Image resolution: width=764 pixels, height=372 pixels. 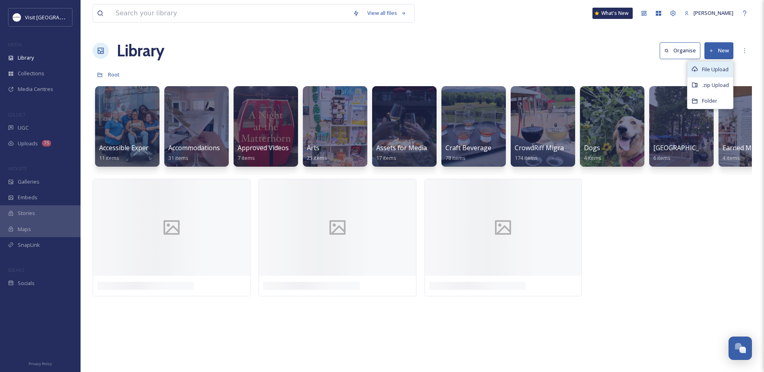 I want to click on span: COLLECT, so click(x=17, y=114).